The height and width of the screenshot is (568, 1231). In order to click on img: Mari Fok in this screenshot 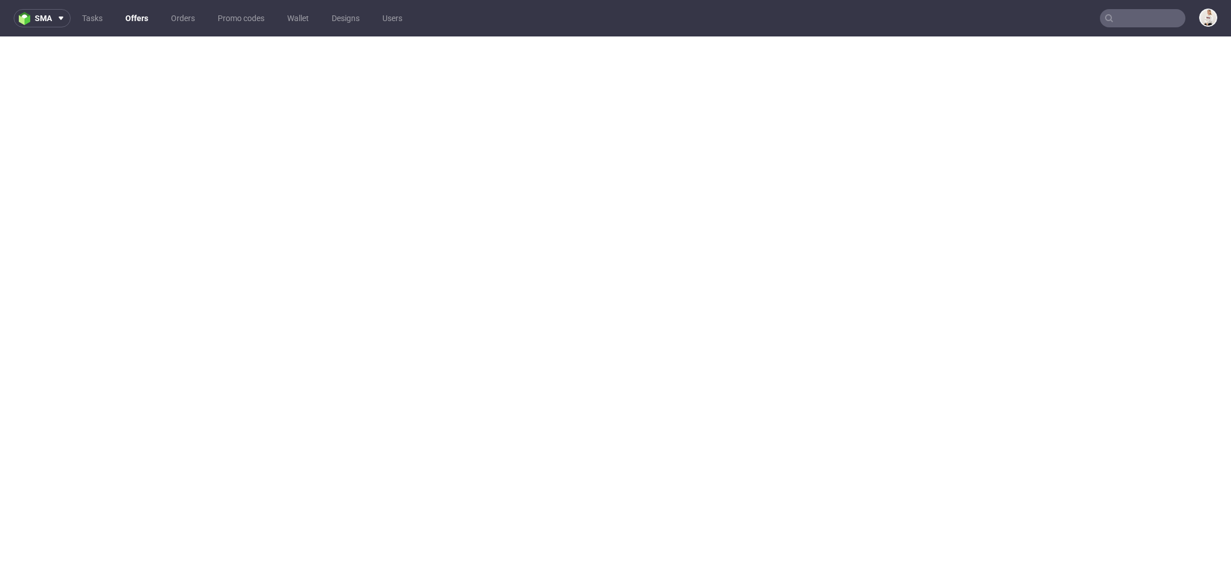, I will do `click(1209, 18)`.